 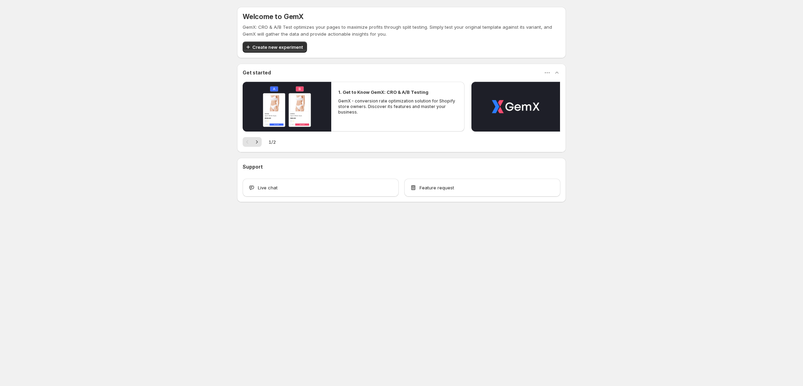 What do you see at coordinates (267, 188) in the screenshot?
I see `span: Live chat` at bounding box center [267, 188].